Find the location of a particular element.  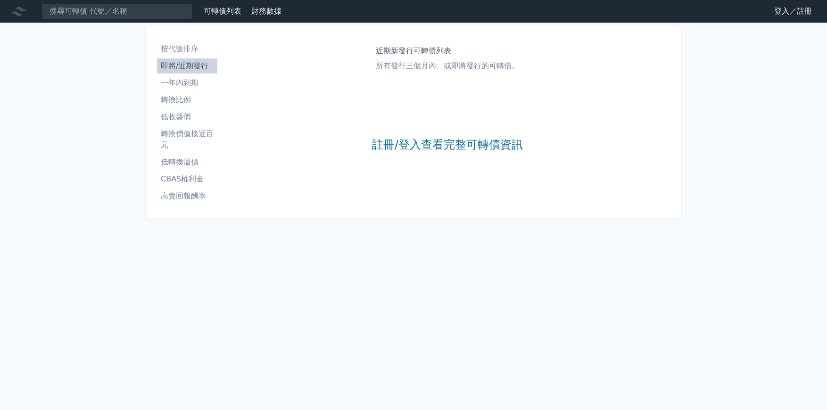

a: 低轉換溢價 is located at coordinates (187, 162).